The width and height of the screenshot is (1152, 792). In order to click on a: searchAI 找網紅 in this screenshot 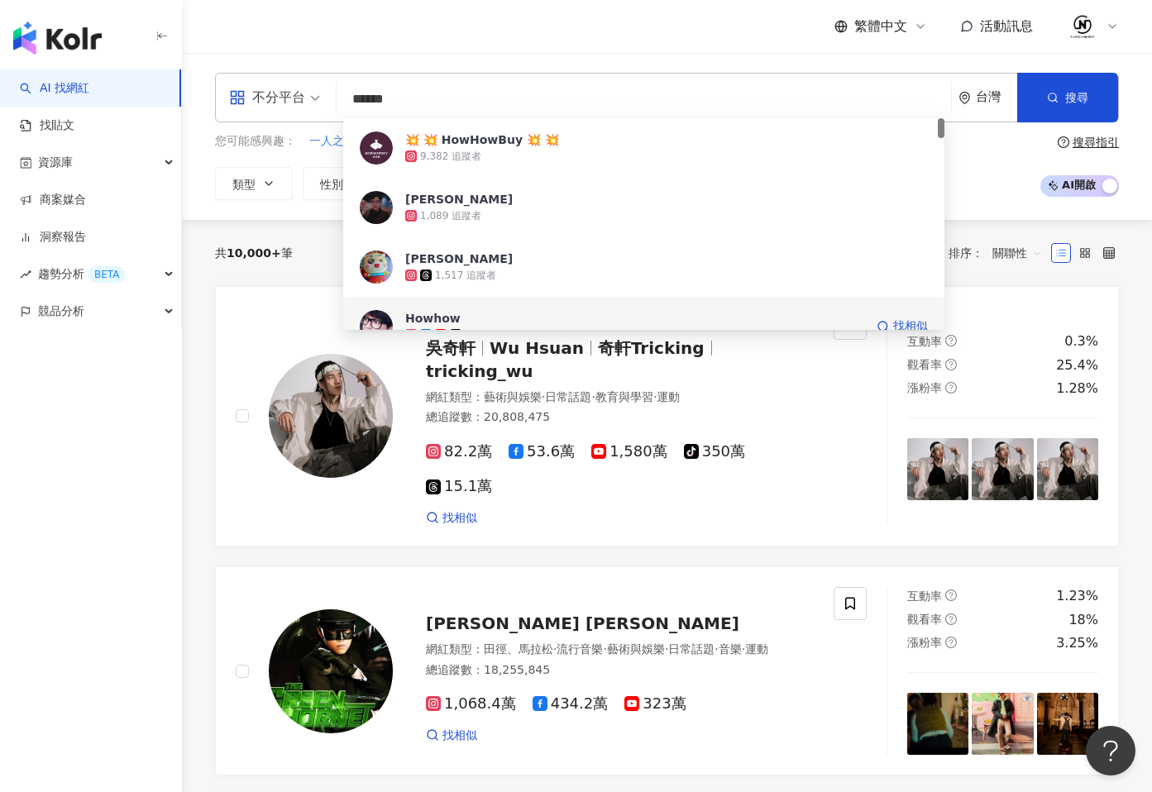, I will do `click(55, 88)`.